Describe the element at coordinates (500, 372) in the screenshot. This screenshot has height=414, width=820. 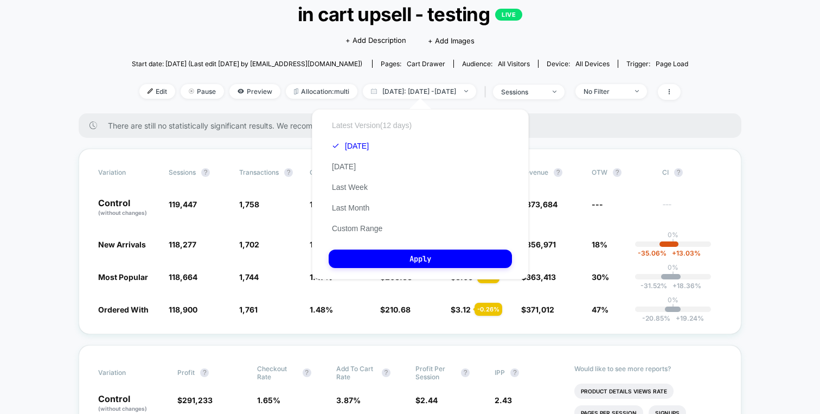
I see `span: IPP` at that location.